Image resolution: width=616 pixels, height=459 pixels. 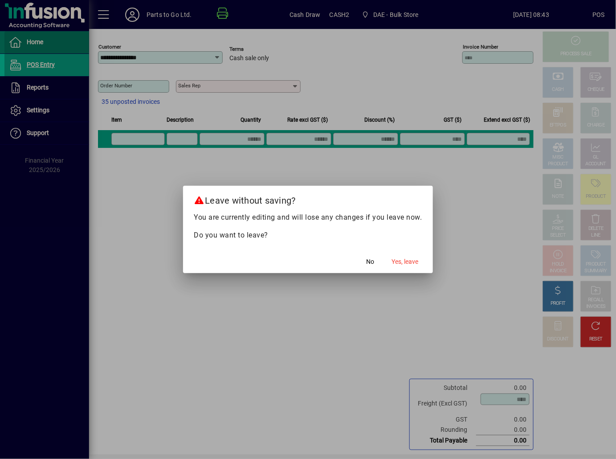 I want to click on button: No, so click(x=370, y=261).